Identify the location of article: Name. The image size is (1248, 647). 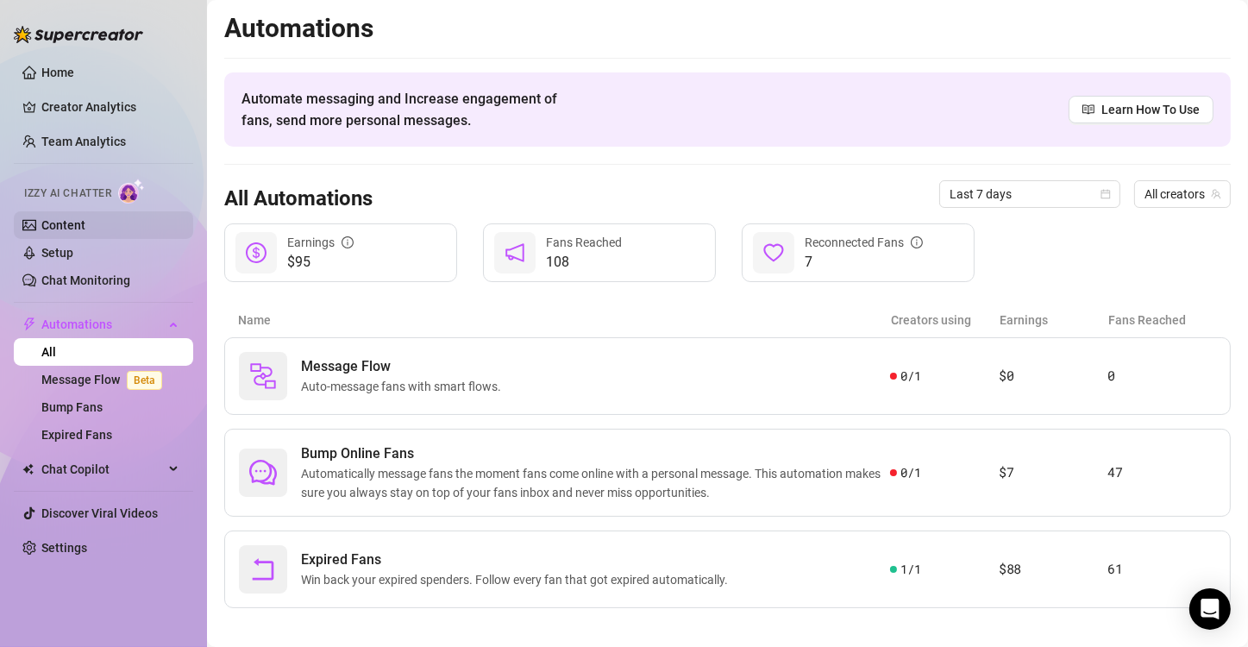
(564, 320).